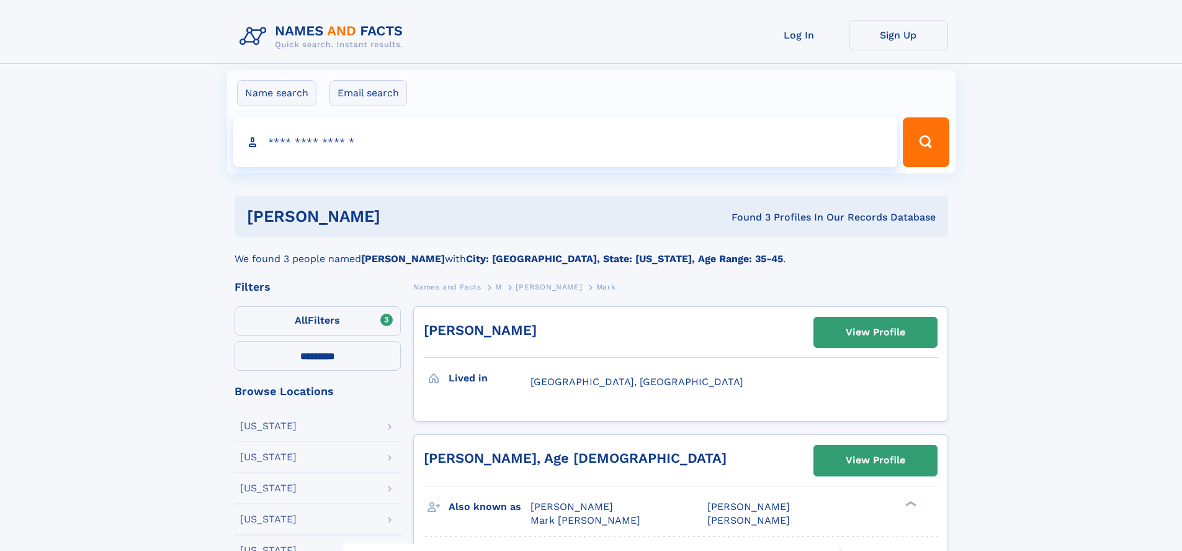  What do you see at coordinates (606, 287) in the screenshot?
I see `span: Mark` at bounding box center [606, 287].